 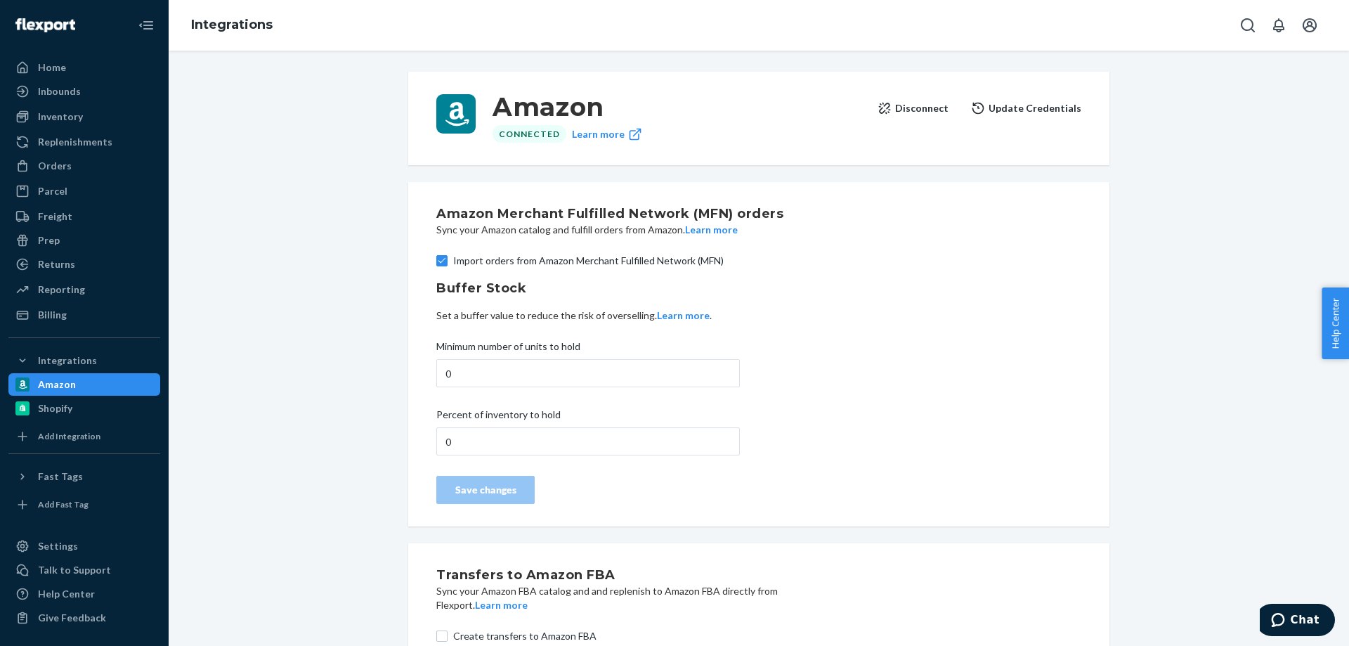 What do you see at coordinates (84, 618) in the screenshot?
I see `button: Give Feedback` at bounding box center [84, 618].